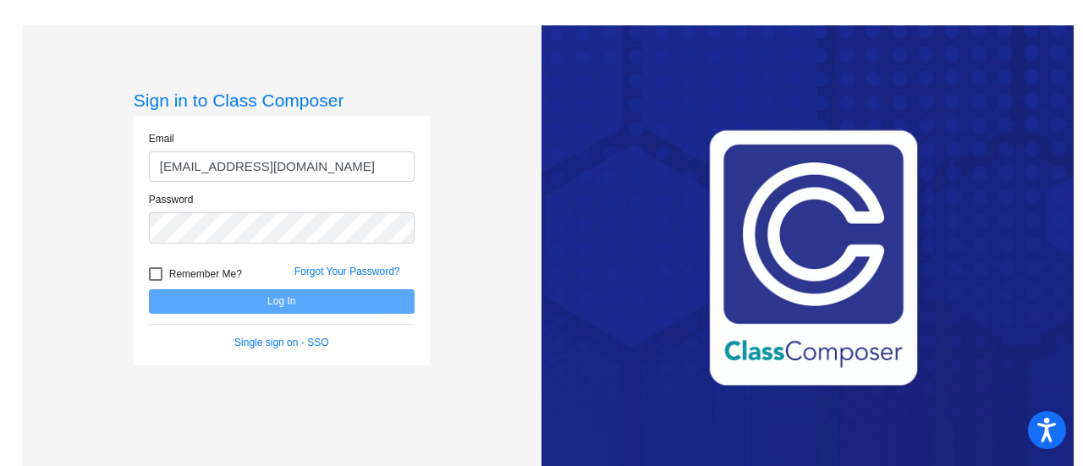 This screenshot has width=1083, height=466. I want to click on label: Email, so click(162, 139).